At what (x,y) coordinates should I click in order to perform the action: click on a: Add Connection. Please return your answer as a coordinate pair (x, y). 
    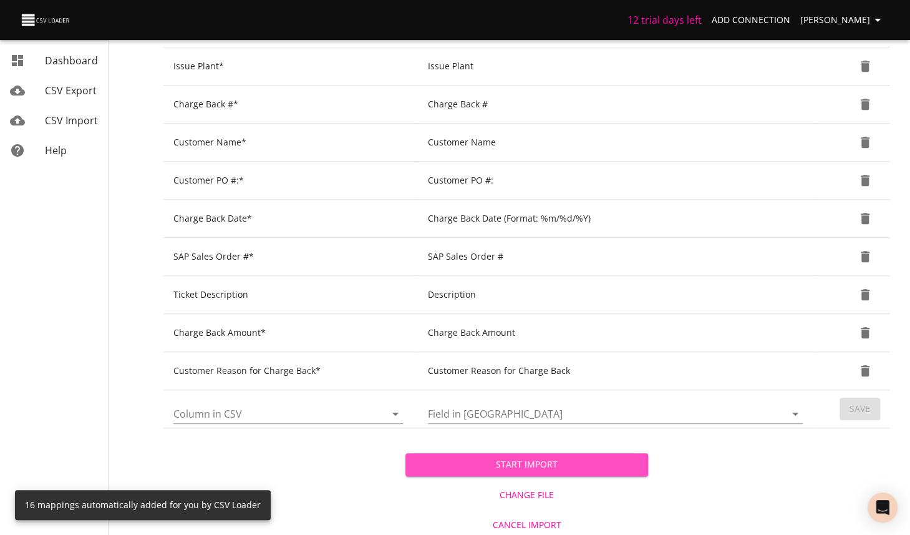
    Looking at the image, I should click on (751, 20).